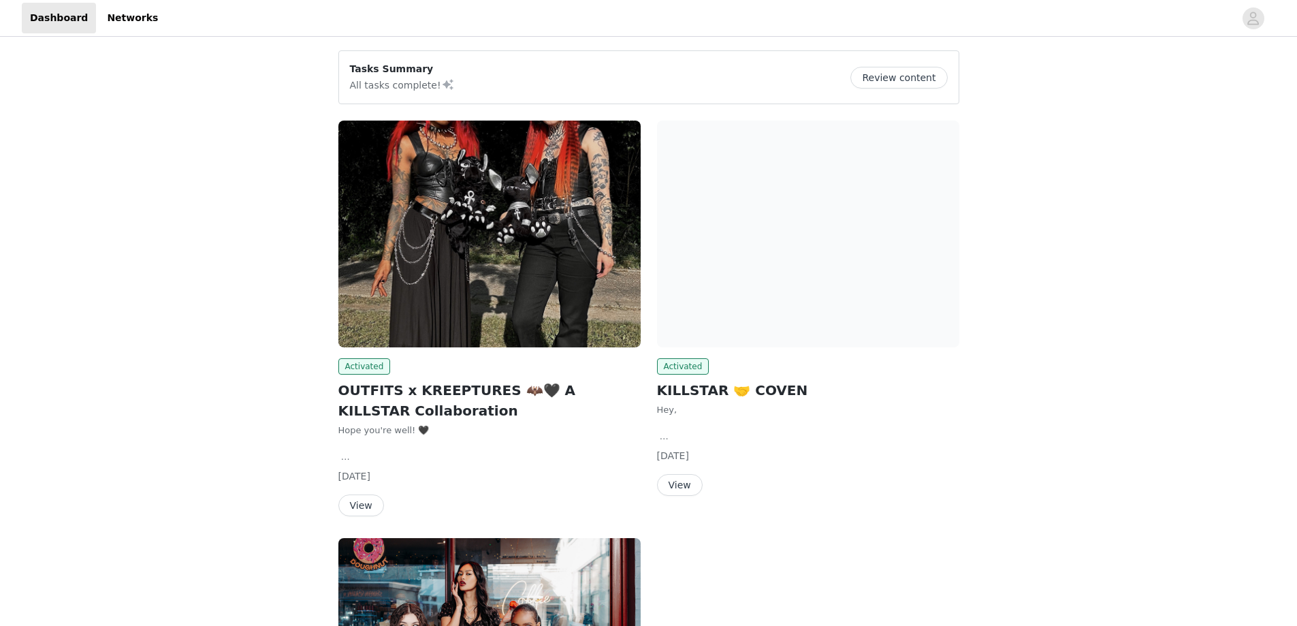 The image size is (1297, 626). What do you see at coordinates (898, 78) in the screenshot?
I see `button: Review content` at bounding box center [898, 78].